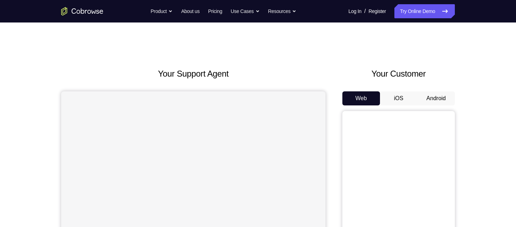  What do you see at coordinates (398, 74) in the screenshot?
I see `h2: Your Customer` at bounding box center [398, 74].